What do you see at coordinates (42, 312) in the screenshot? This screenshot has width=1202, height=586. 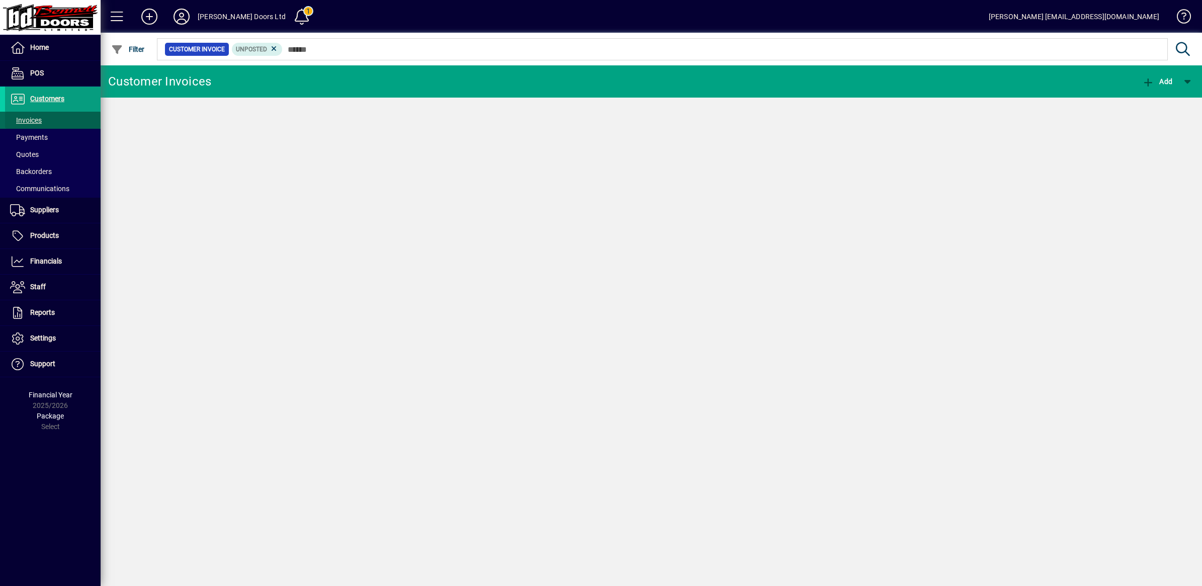 I see `span: Reports` at bounding box center [42, 312].